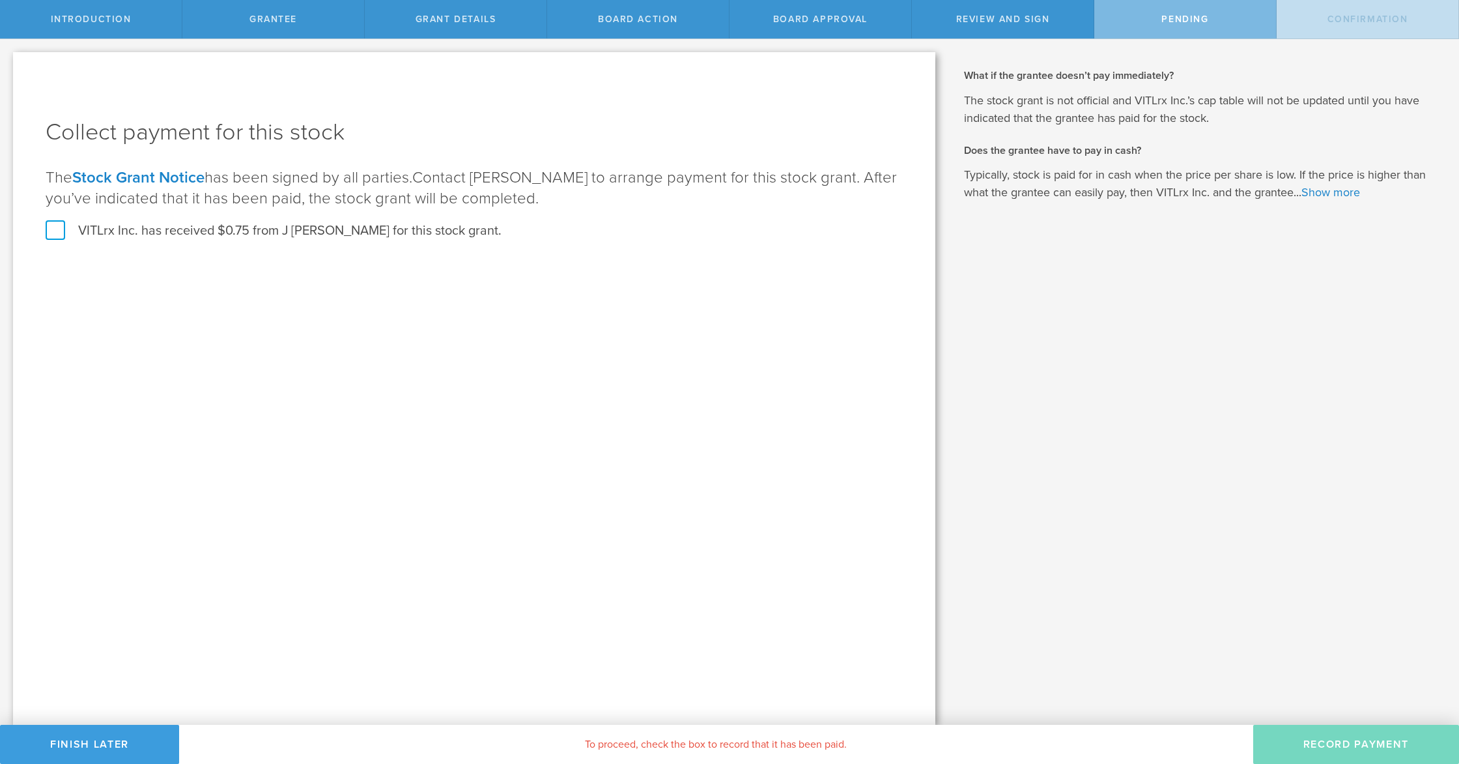 The image size is (1459, 764). Describe the element at coordinates (820, 19) in the screenshot. I see `span: Board Approval` at that location.